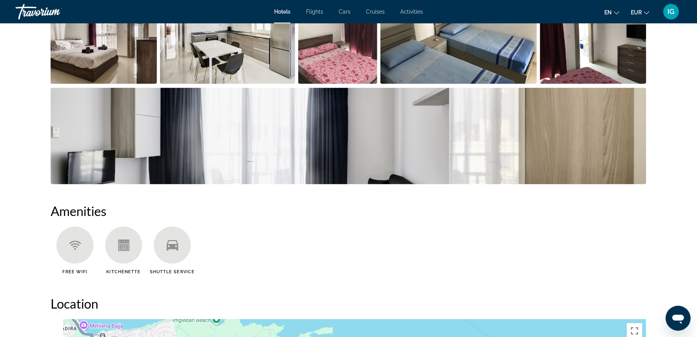  Describe the element at coordinates (345, 12) in the screenshot. I see `a: Cars` at that location.